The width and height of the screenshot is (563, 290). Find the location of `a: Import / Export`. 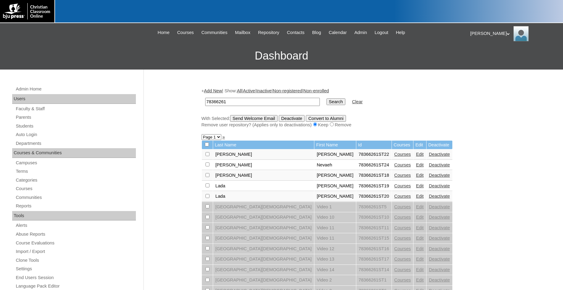

a: Import / Export is located at coordinates (75, 252).